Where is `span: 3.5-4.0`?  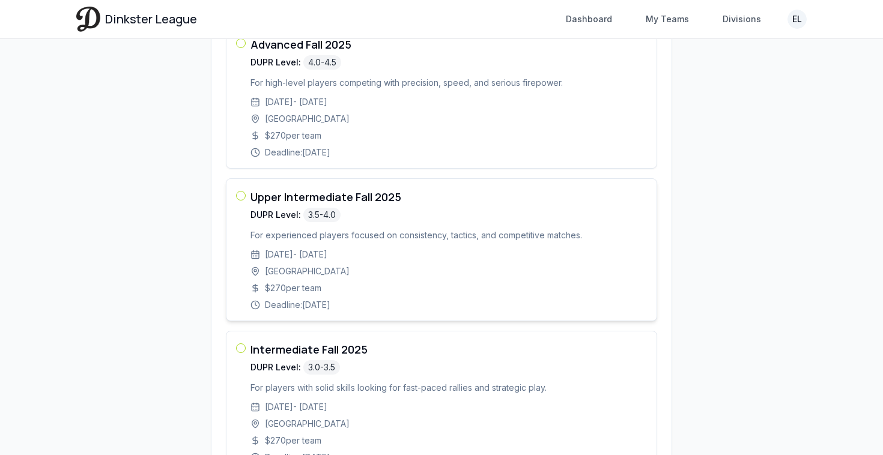 span: 3.5-4.0 is located at coordinates (322, 215).